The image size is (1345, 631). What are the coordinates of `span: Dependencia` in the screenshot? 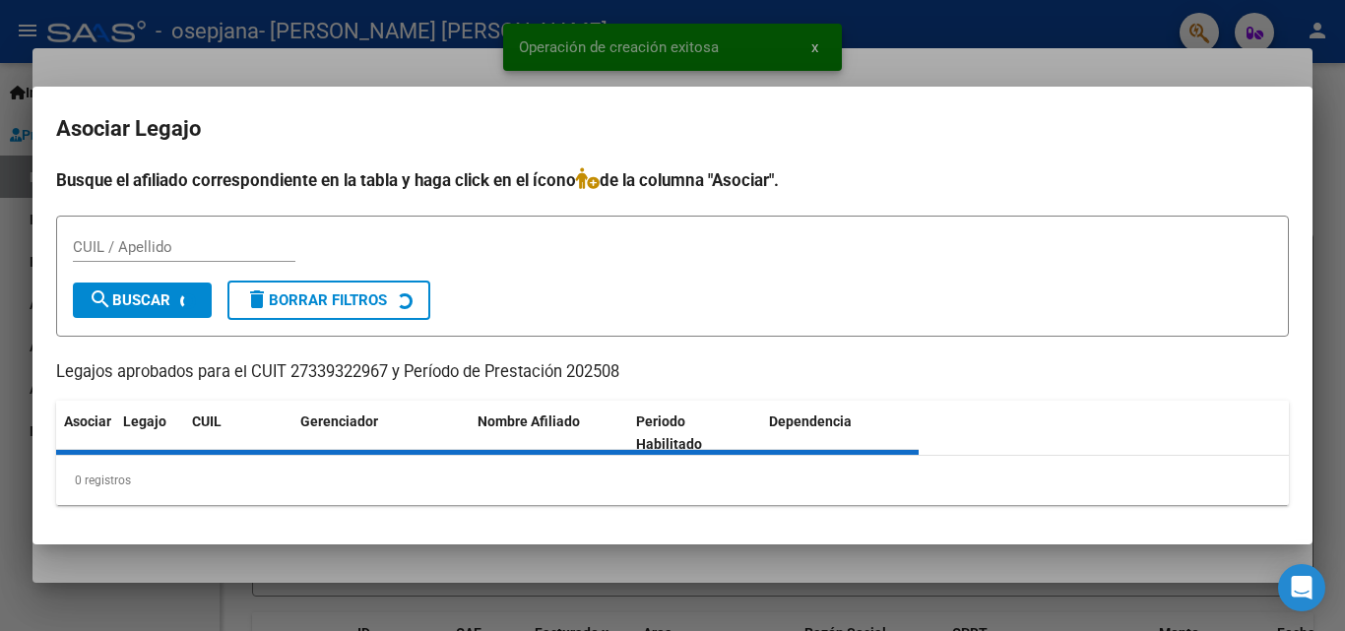 It's located at (810, 421).